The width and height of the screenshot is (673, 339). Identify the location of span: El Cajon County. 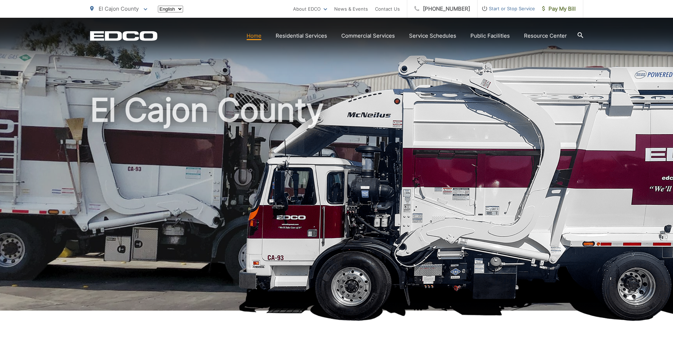
(119, 9).